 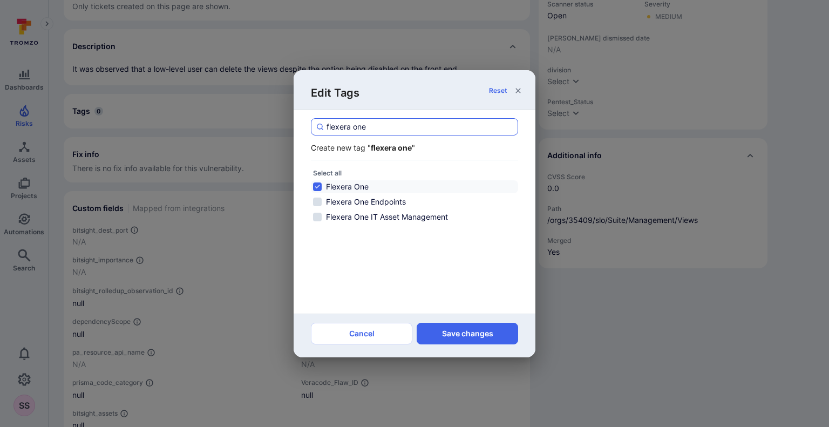 I want to click on button: Cancel, so click(x=362, y=333).